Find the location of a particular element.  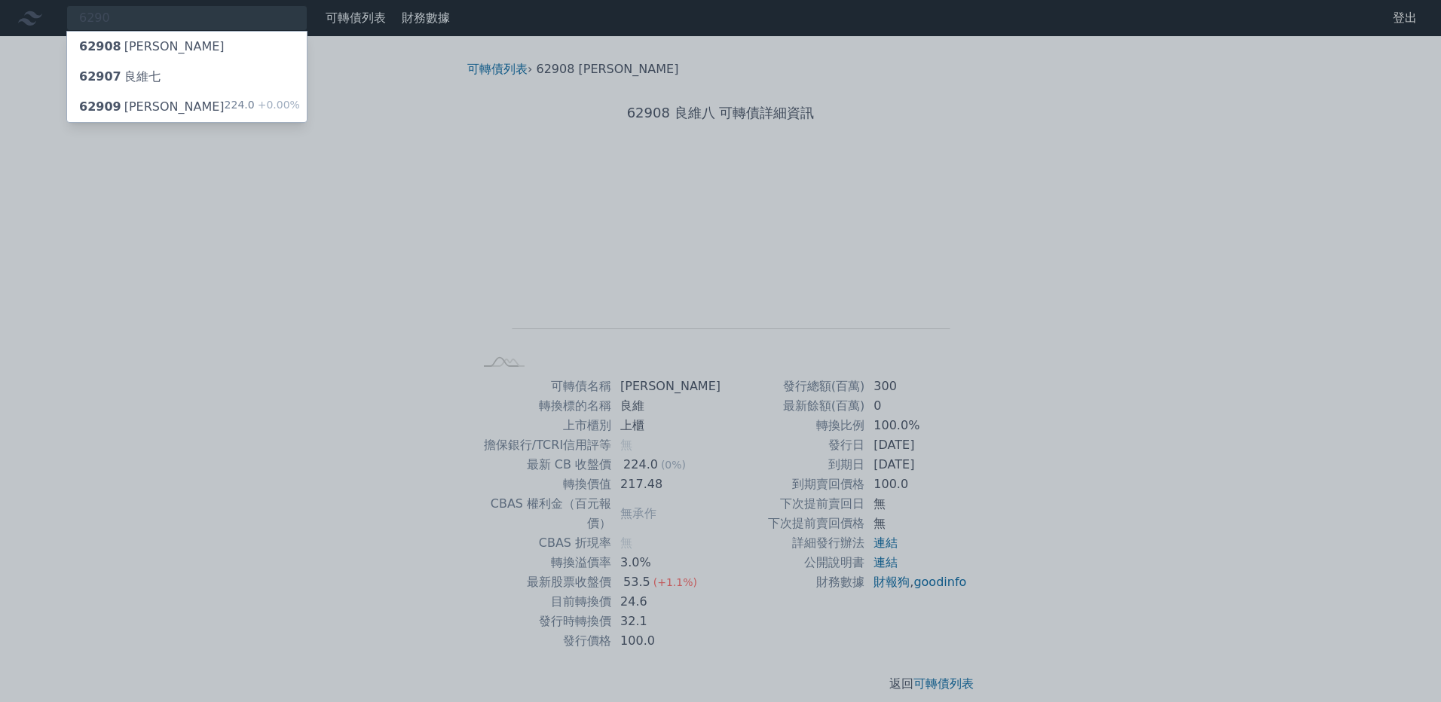

span: 62908 is located at coordinates (100, 46).